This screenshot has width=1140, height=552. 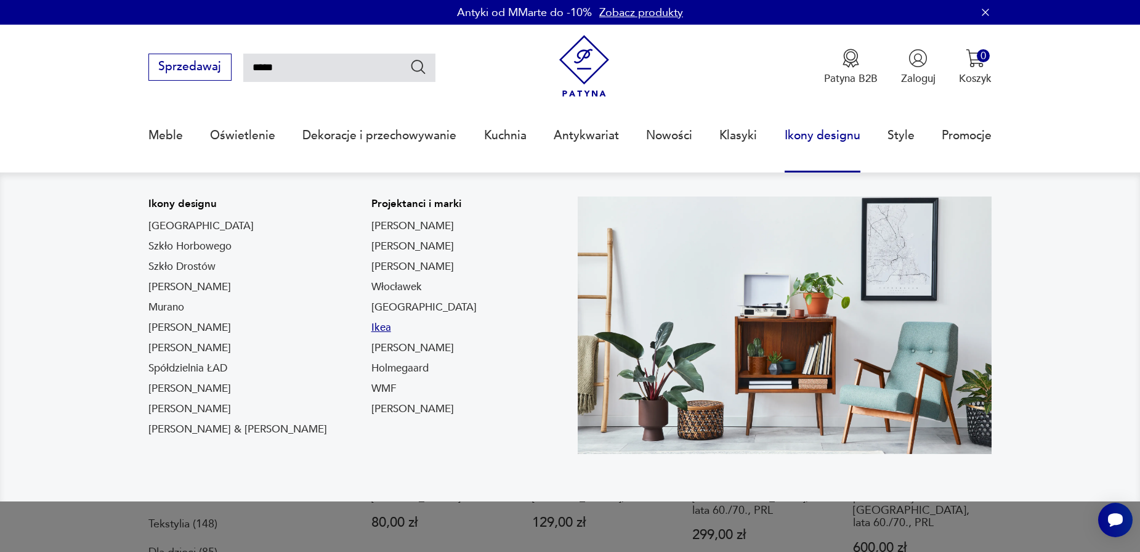 What do you see at coordinates (901, 135) in the screenshot?
I see `a: Style` at bounding box center [901, 135].